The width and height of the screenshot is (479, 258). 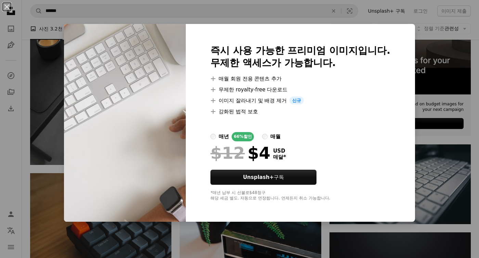 What do you see at coordinates (240, 153) in the screenshot?
I see `div: $4` at bounding box center [240, 153].